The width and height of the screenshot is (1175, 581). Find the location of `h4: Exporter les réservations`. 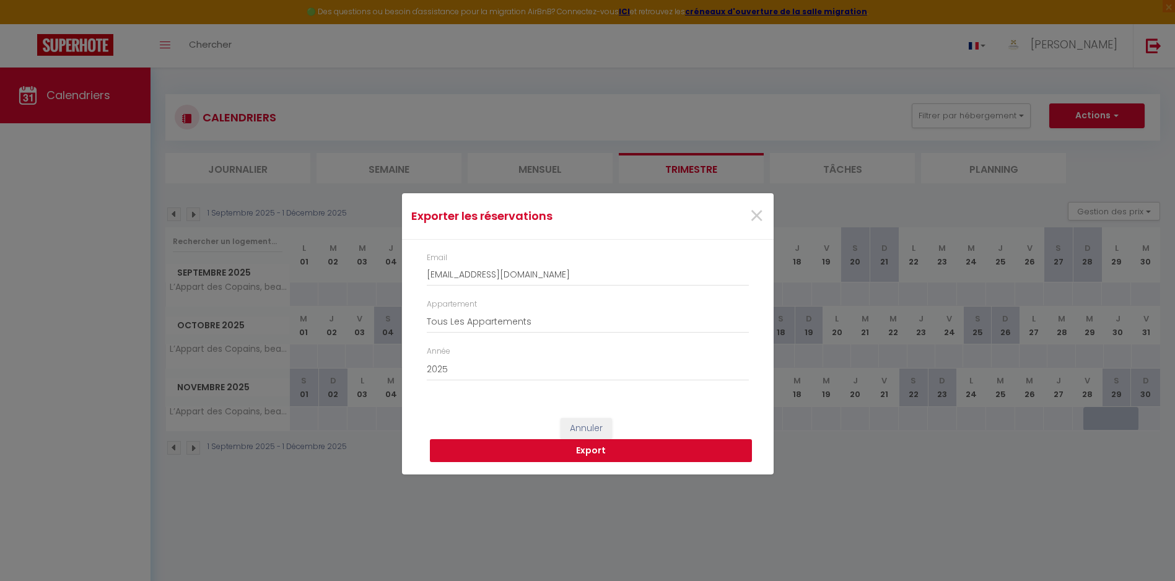

h4: Exporter les réservations is located at coordinates (526, 216).